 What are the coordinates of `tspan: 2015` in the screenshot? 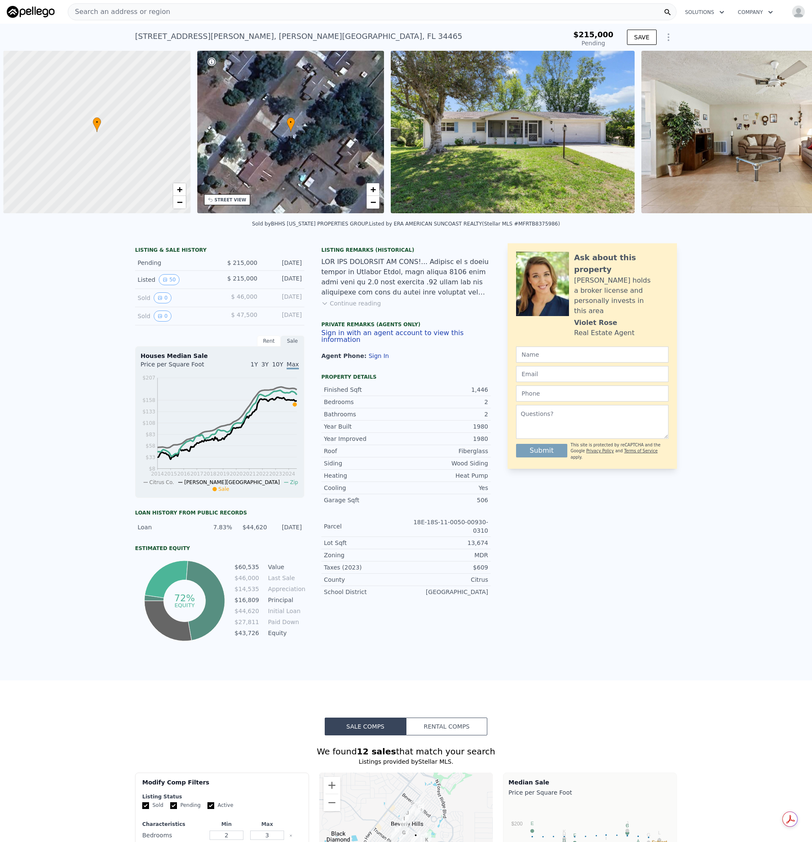 It's located at (171, 474).